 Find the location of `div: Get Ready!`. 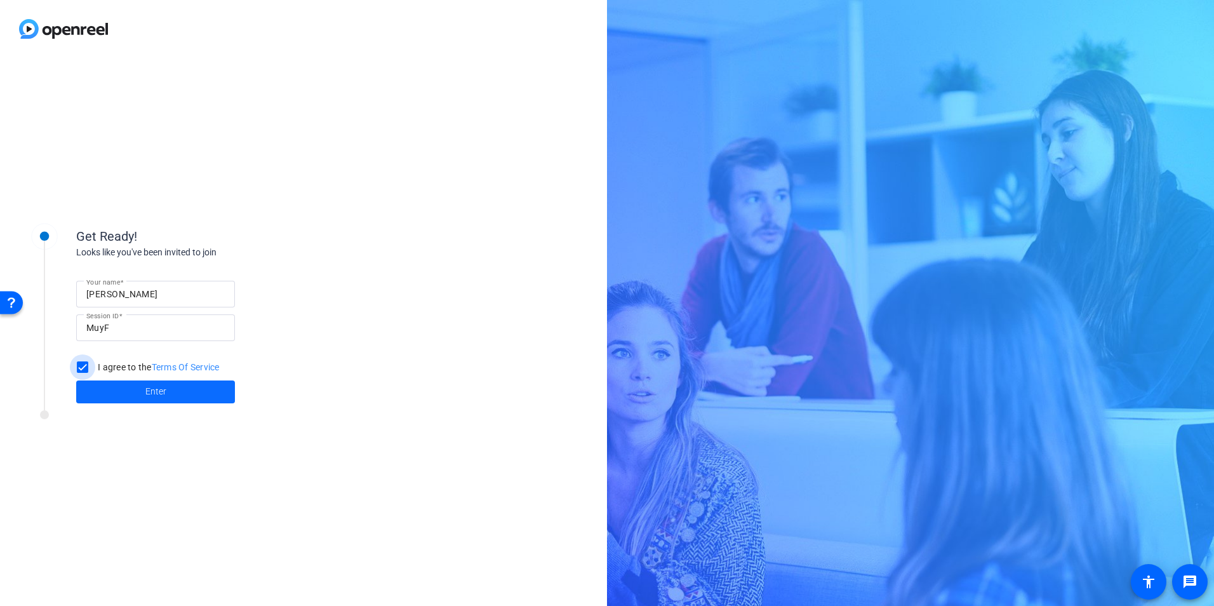

div: Get Ready! is located at coordinates (203, 236).